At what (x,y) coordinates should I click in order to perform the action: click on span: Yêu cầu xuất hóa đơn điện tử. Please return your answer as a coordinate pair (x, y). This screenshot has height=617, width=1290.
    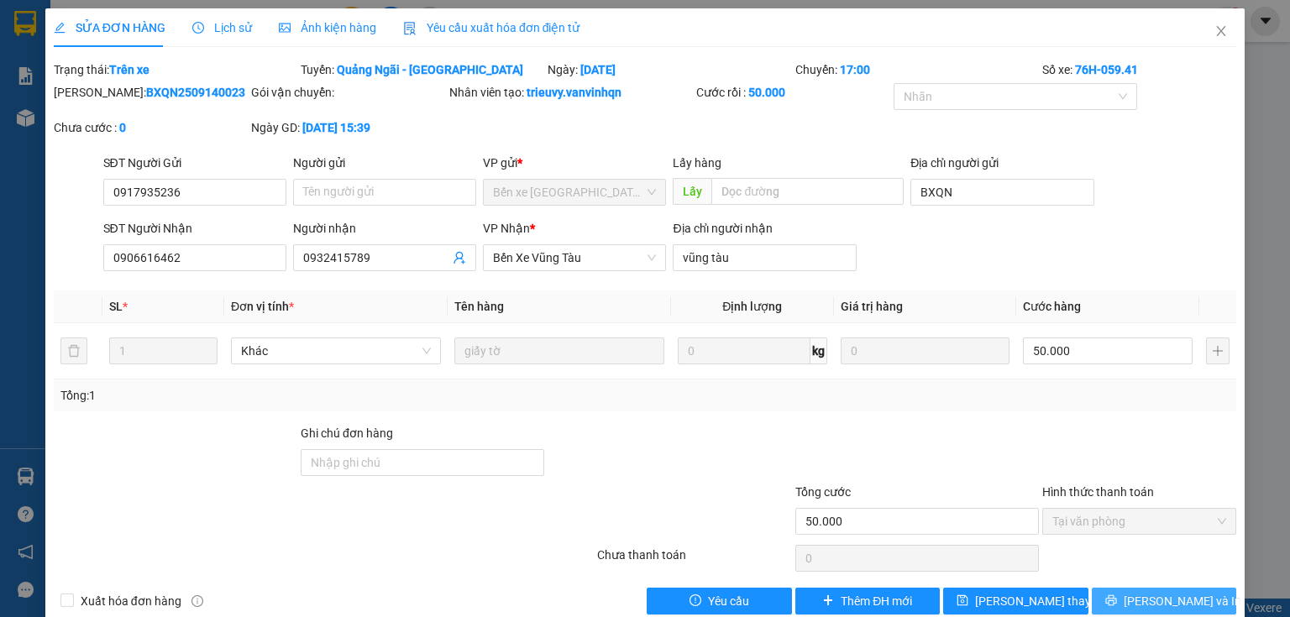
    Looking at the image, I should click on (491, 28).